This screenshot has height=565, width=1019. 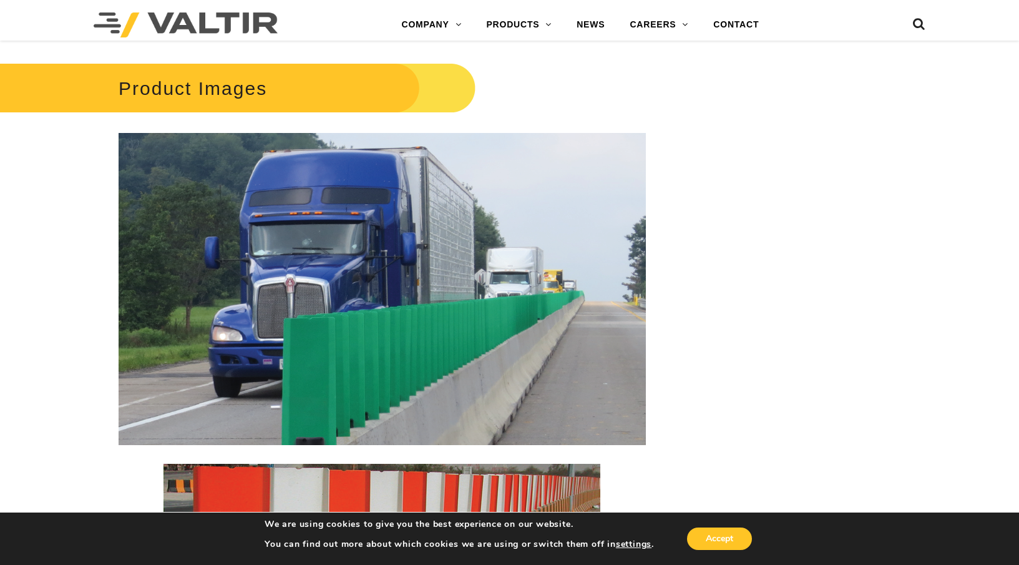 I want to click on button: settings, so click(x=634, y=544).